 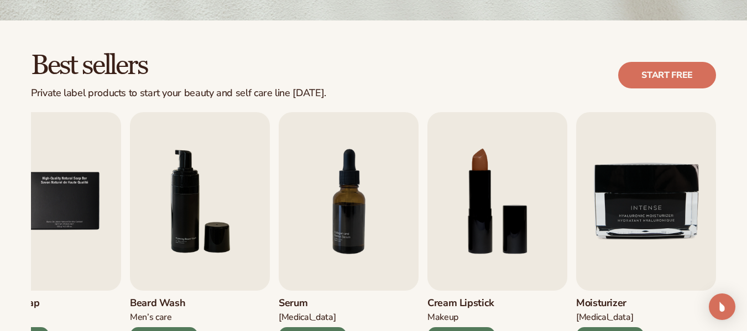 I want to click on h3: Beard Wash, so click(x=164, y=303).